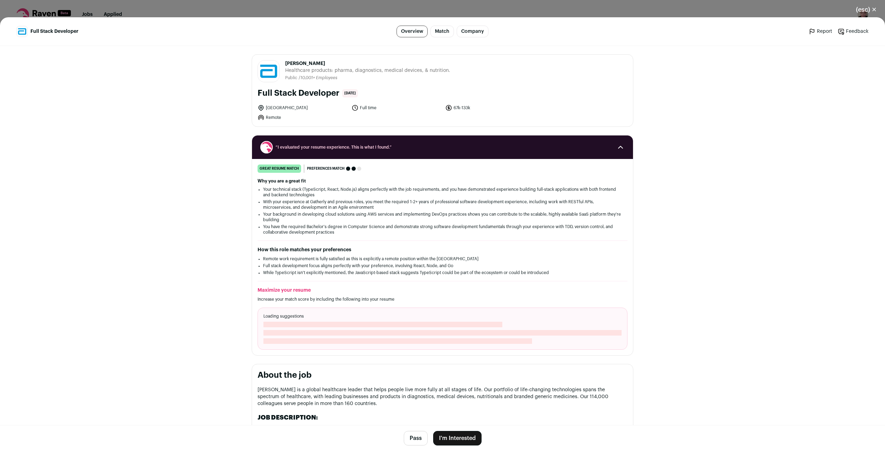  What do you see at coordinates (319, 78) in the screenshot?
I see `span: 10,001+ Employees` at bounding box center [319, 78].